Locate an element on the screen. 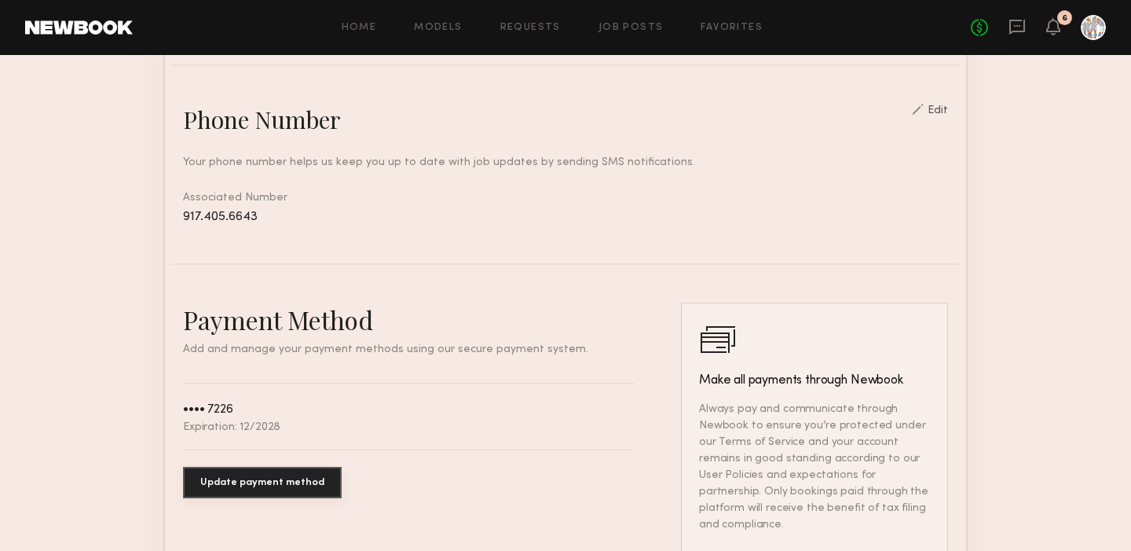 The width and height of the screenshot is (1131, 551). span: 917.405.6643 is located at coordinates (220, 217).